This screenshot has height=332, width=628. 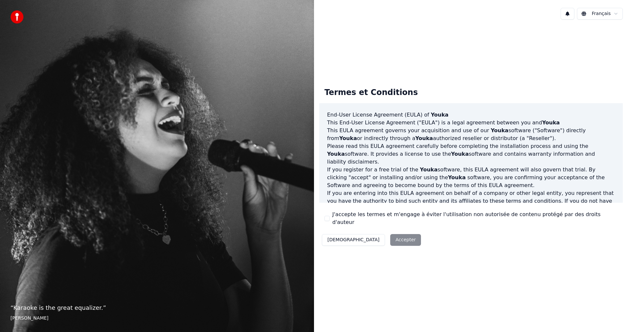 I want to click on h3: End-User License Agreement (EULA) of, so click(x=471, y=115).